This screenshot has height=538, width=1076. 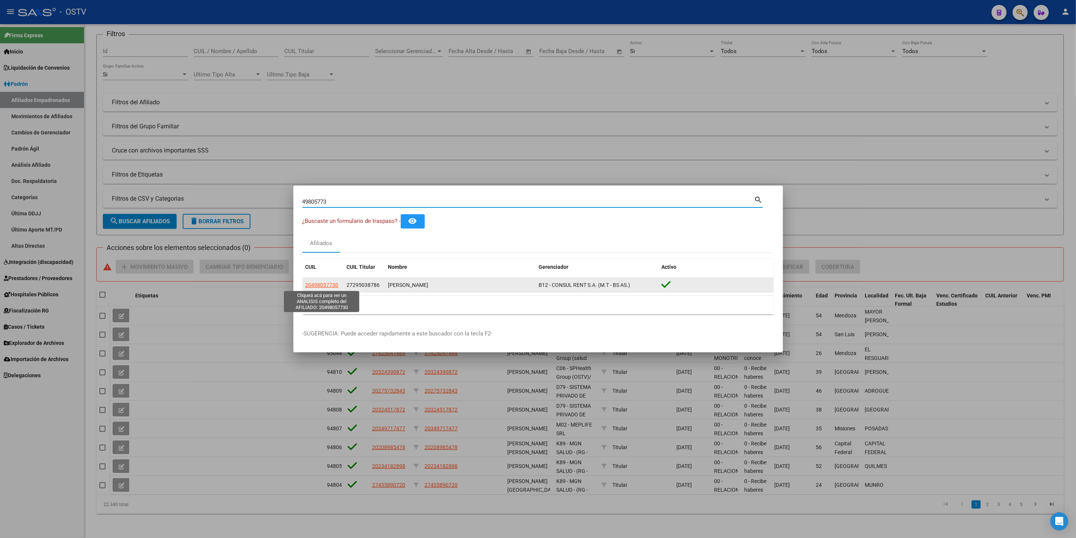 What do you see at coordinates (323, 267) in the screenshot?
I see `datatable-header-cell: CUIL` at bounding box center [323, 267].